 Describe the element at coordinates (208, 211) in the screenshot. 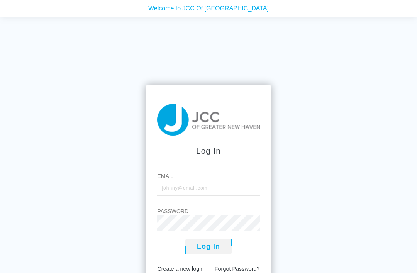

I see `label: Password` at that location.